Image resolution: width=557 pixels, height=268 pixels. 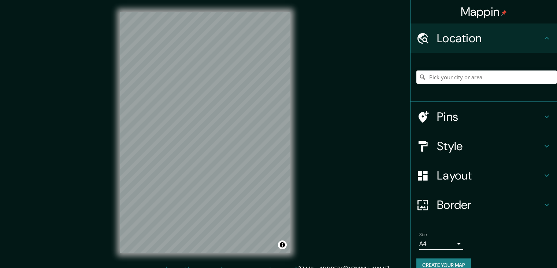 I want to click on h4: Pins, so click(x=490, y=117).